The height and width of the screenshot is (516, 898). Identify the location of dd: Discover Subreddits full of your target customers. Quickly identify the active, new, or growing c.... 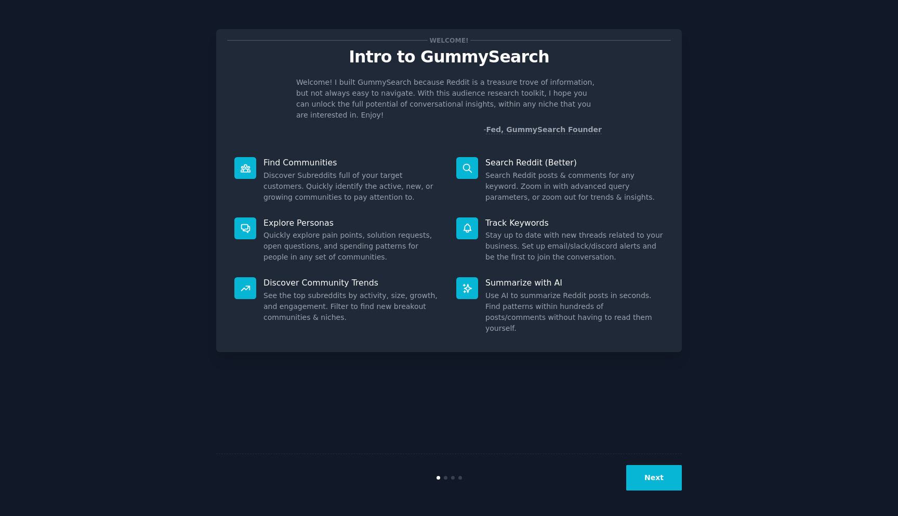
(352, 186).